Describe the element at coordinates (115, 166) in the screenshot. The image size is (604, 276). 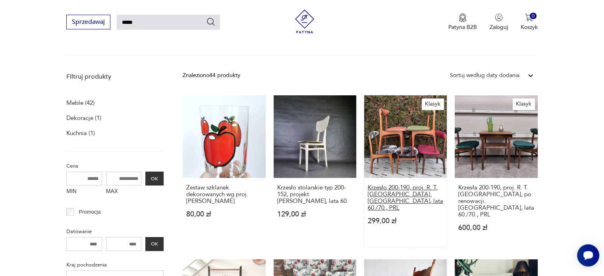
I see `p: Cena` at that location.